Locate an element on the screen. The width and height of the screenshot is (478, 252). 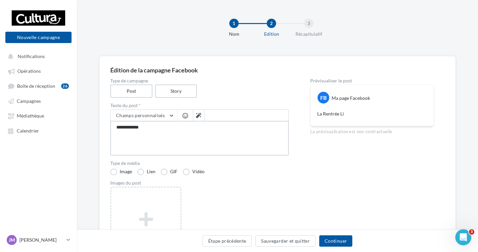
div: 2 is located at coordinates (271, 23).